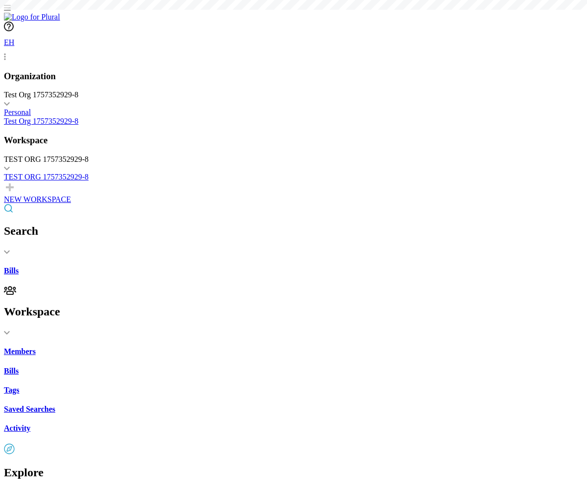  What do you see at coordinates (294, 47) in the screenshot?
I see `a: EH` at bounding box center [294, 47].